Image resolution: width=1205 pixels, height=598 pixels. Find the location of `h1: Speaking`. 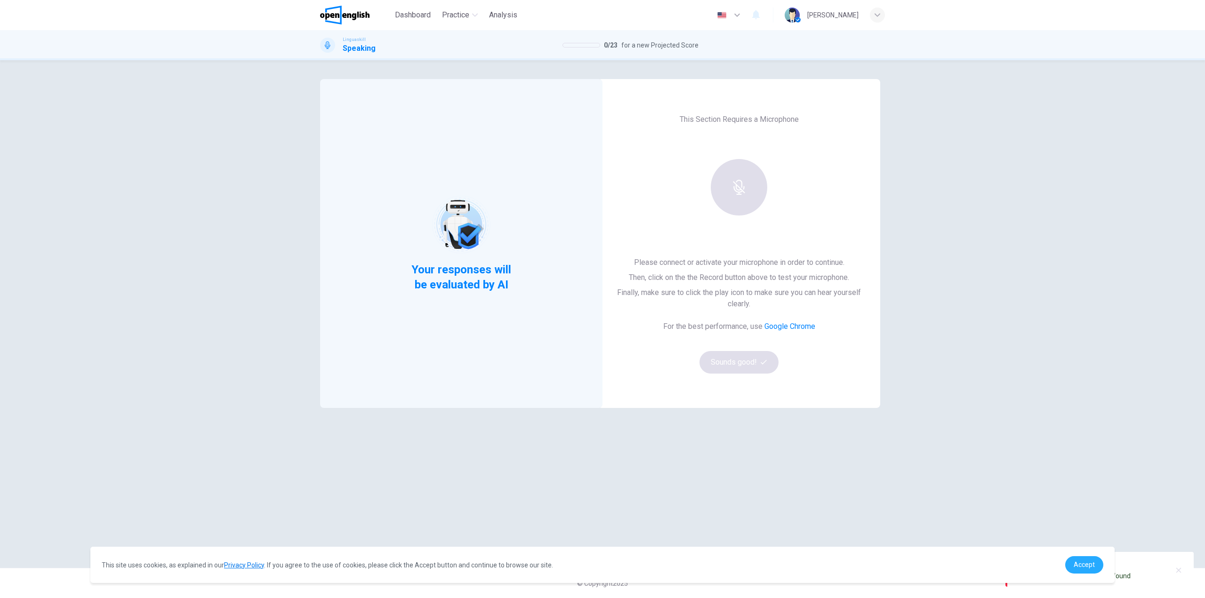

h1: Speaking is located at coordinates (359, 48).